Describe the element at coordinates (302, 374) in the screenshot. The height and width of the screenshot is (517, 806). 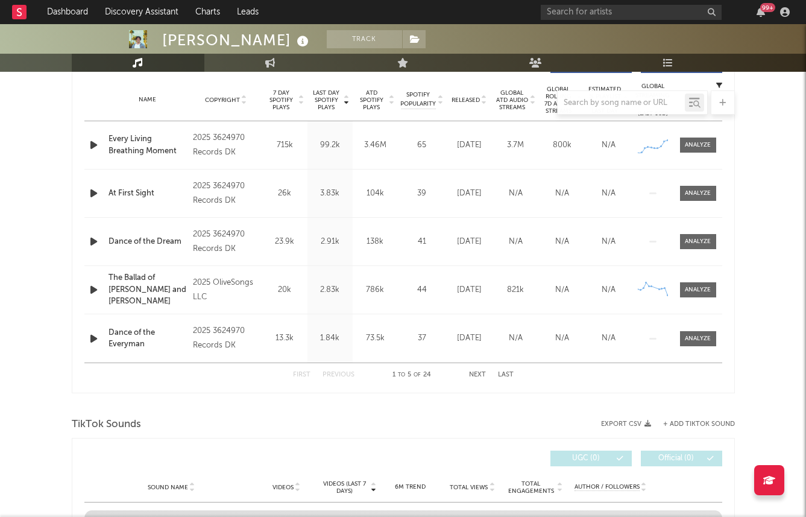
I see `button: First` at that location.